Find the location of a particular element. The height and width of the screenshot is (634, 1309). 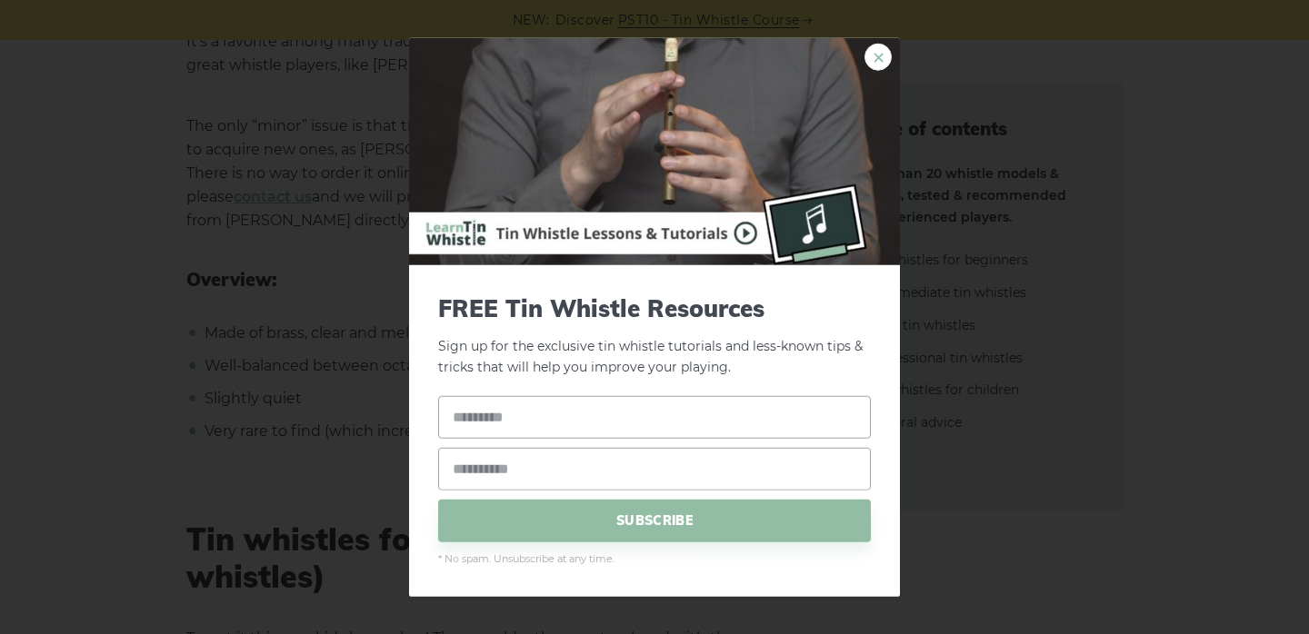

span: FREE Tin Whistle Resources is located at coordinates (654, 308).